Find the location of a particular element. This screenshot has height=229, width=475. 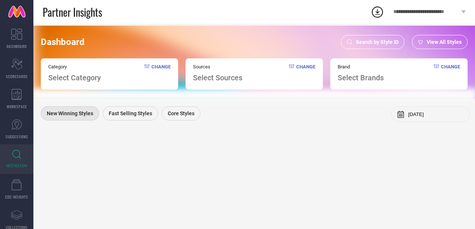

span: INSPIRATION is located at coordinates (17, 165).